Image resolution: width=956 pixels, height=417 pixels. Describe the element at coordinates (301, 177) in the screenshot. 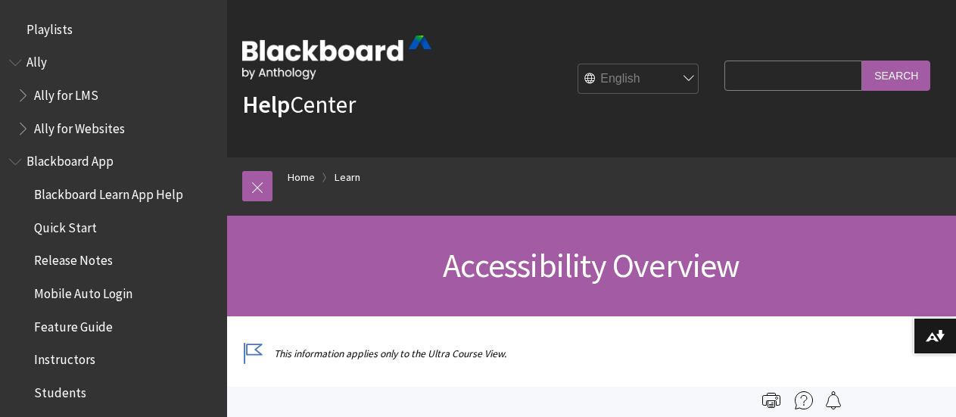

I see `a: Home` at that location.